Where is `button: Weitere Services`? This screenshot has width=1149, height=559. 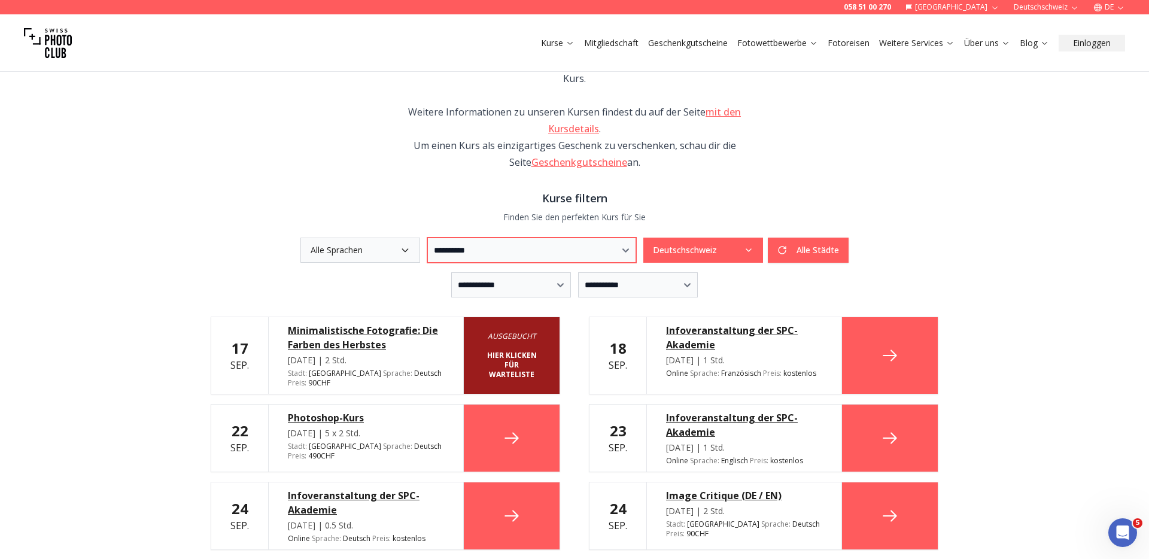 button: Weitere Services is located at coordinates (917, 43).